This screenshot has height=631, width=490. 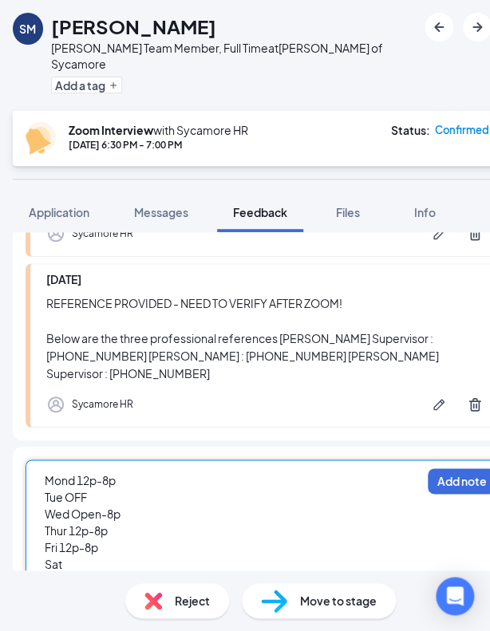 What do you see at coordinates (158, 130) in the screenshot?
I see `div: with Sycamore HR` at bounding box center [158, 130].